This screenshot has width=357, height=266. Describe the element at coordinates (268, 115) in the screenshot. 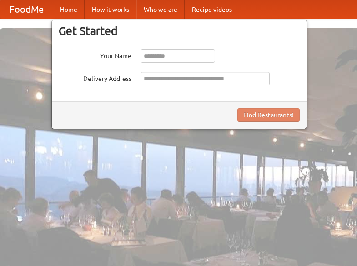

I see `button: Find Restaurants!` at that location.